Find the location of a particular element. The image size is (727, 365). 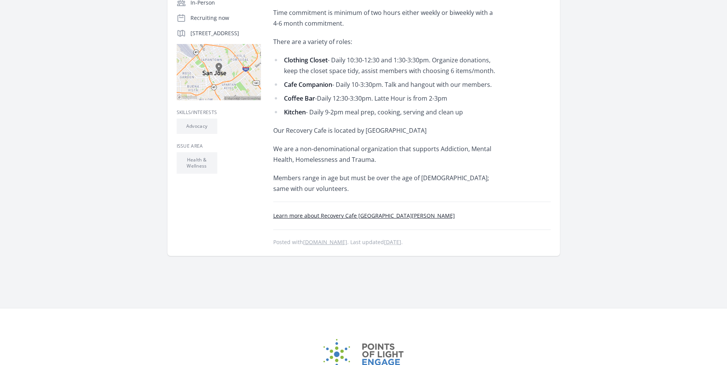

h3: Skills/Interests is located at coordinates (219, 113).